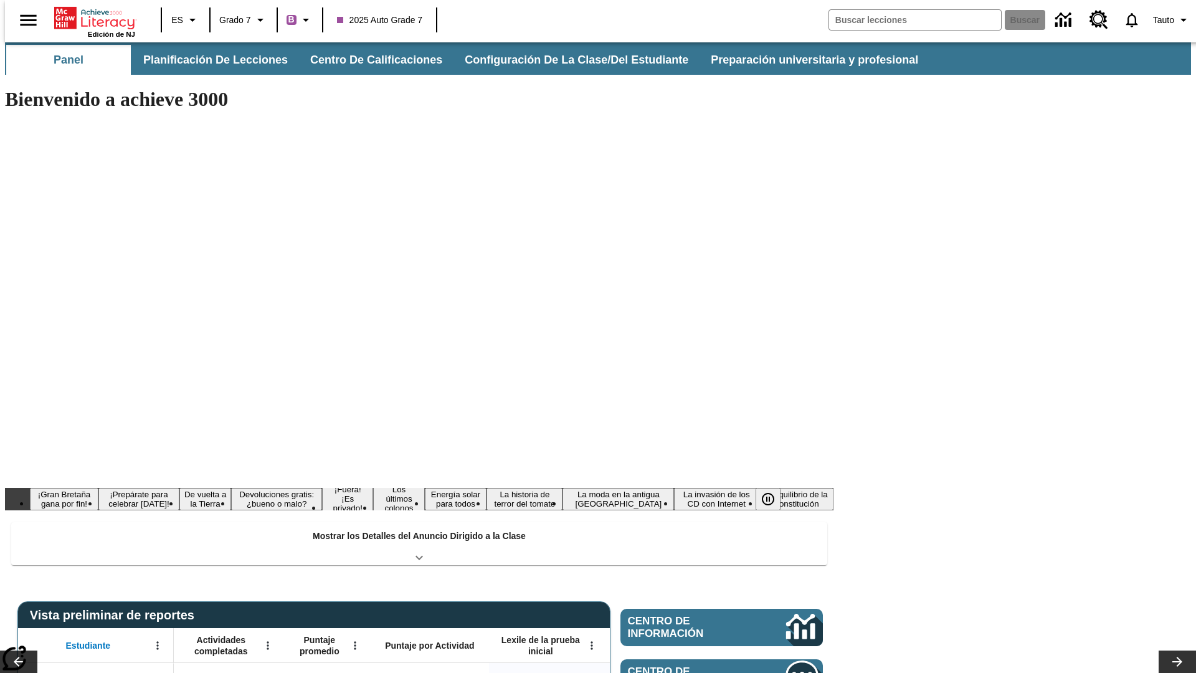 This screenshot has height=673, width=1196. I want to click on a: Notificaciones, so click(1132, 20).